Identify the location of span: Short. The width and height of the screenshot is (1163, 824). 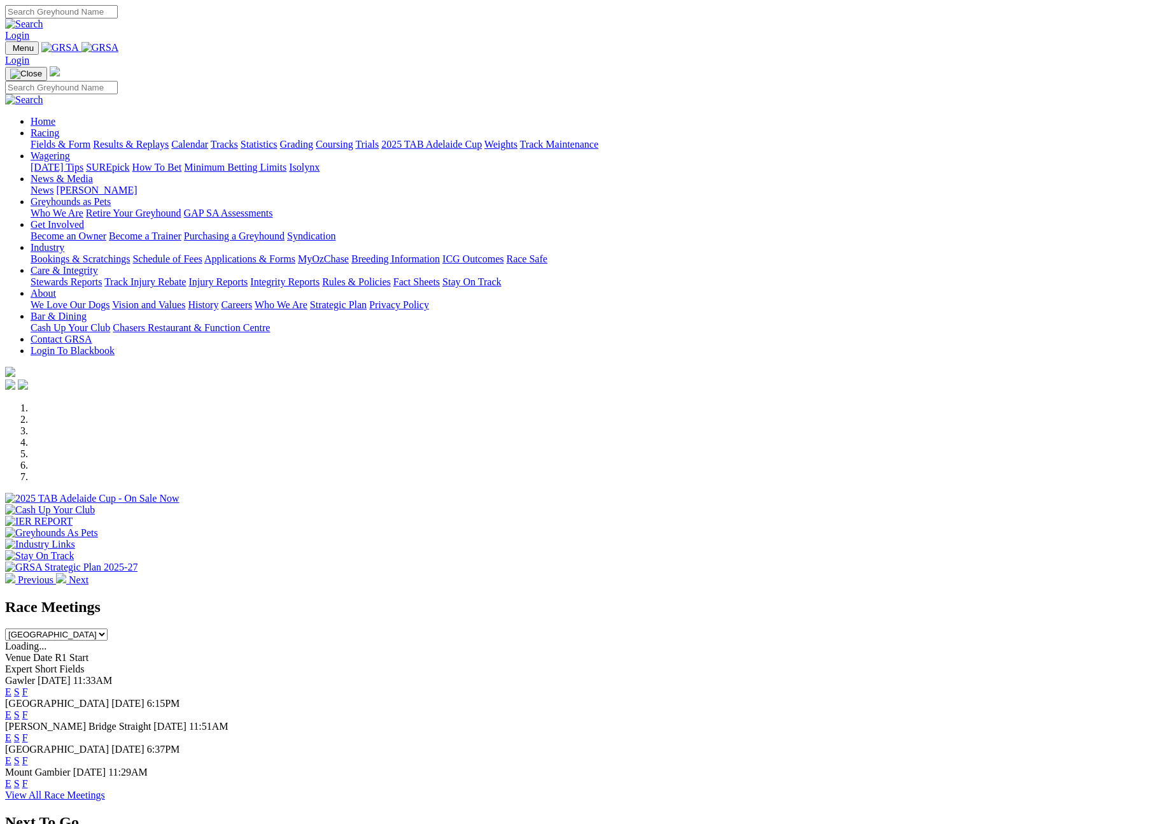
(46, 668).